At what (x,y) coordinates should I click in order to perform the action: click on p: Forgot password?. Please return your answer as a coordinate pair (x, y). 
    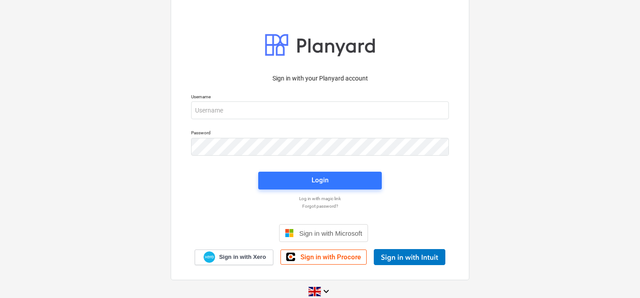
    Looking at the image, I should click on (320, 206).